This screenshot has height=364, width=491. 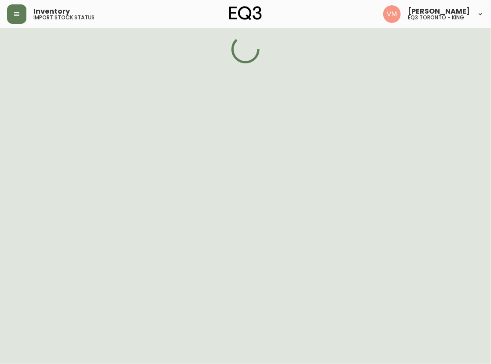 I want to click on h5: eq3 toronto - king, so click(x=436, y=18).